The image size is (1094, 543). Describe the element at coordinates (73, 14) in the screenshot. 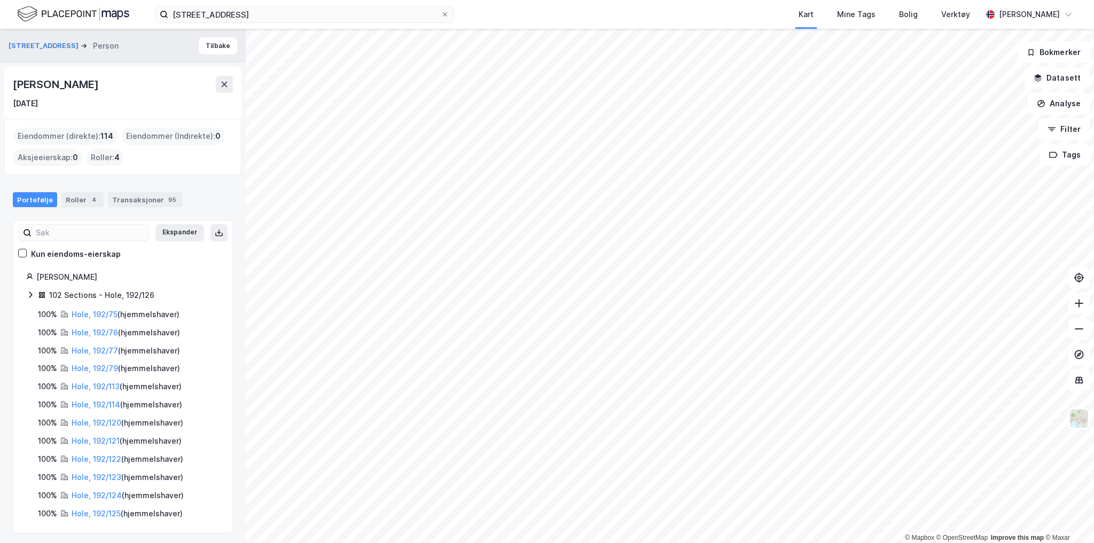

I see `img: logo.f888ab2527a4732fd821a326f86c7f29.svg` at that location.